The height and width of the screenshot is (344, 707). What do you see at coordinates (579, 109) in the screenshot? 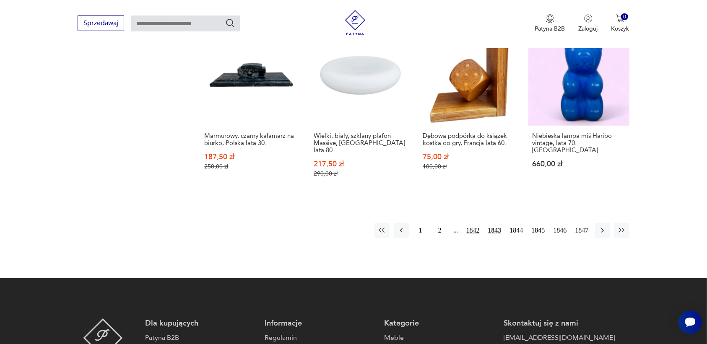
I see `a: Produkt wyprzedanyNiebieska lampa miś Haribo vintage, lata 70. MessowNiebieska lampa miś Haribo v...` at bounding box center [579, 109].